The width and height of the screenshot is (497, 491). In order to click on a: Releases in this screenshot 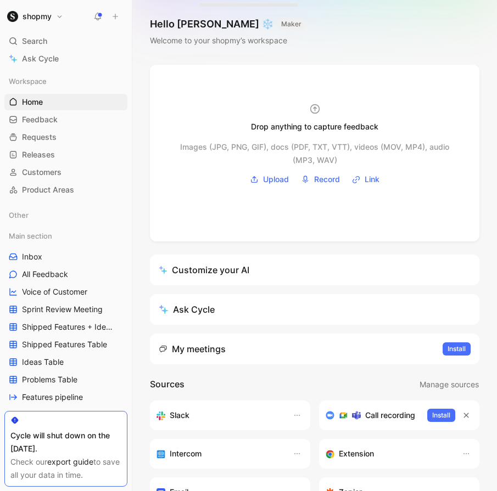, I will do `click(66, 155)`.